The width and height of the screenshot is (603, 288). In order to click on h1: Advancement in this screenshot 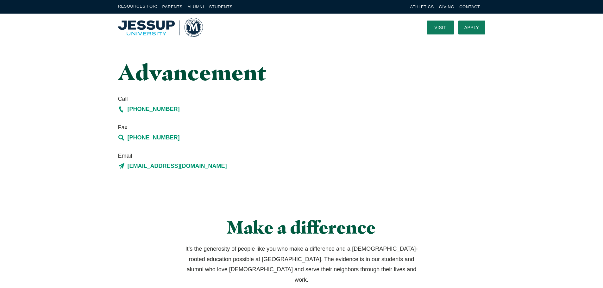, I will do `click(191, 72)`.